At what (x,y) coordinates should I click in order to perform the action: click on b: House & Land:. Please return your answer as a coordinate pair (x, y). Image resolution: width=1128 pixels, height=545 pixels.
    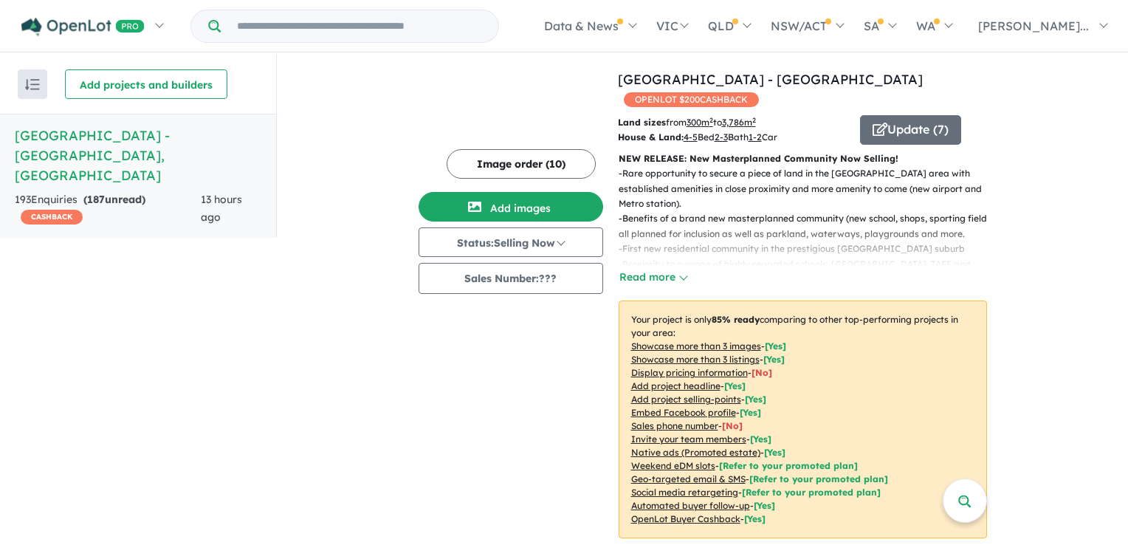
    Looking at the image, I should click on (650, 137).